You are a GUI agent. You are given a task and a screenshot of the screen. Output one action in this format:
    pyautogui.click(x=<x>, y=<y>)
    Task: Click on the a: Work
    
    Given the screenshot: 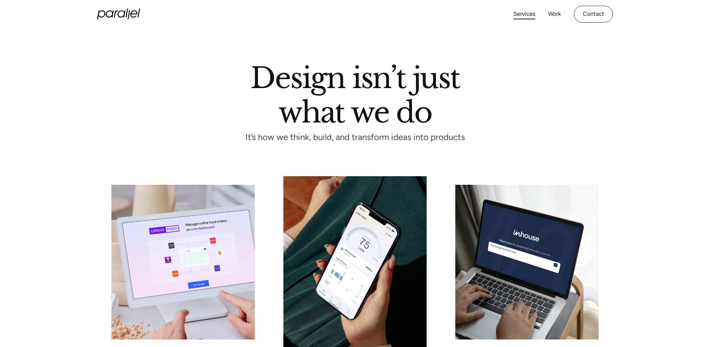 What is the action you would take?
    pyautogui.click(x=555, y=14)
    